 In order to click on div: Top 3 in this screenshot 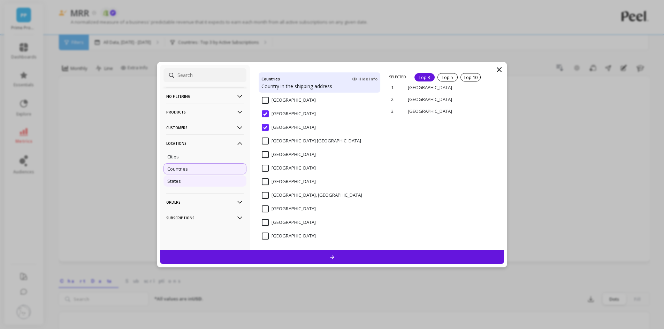, I will do `click(424, 77)`.